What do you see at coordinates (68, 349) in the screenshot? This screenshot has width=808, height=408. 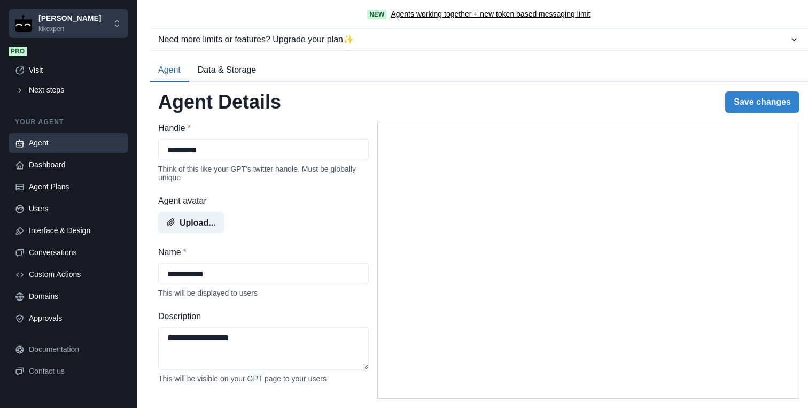 I see `a: Documentation` at bounding box center [68, 349].